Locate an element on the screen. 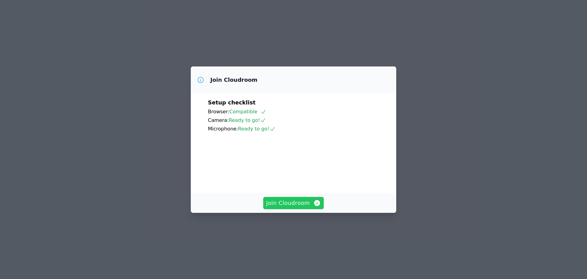 This screenshot has height=279, width=587. span: Browser: is located at coordinates (219, 111).